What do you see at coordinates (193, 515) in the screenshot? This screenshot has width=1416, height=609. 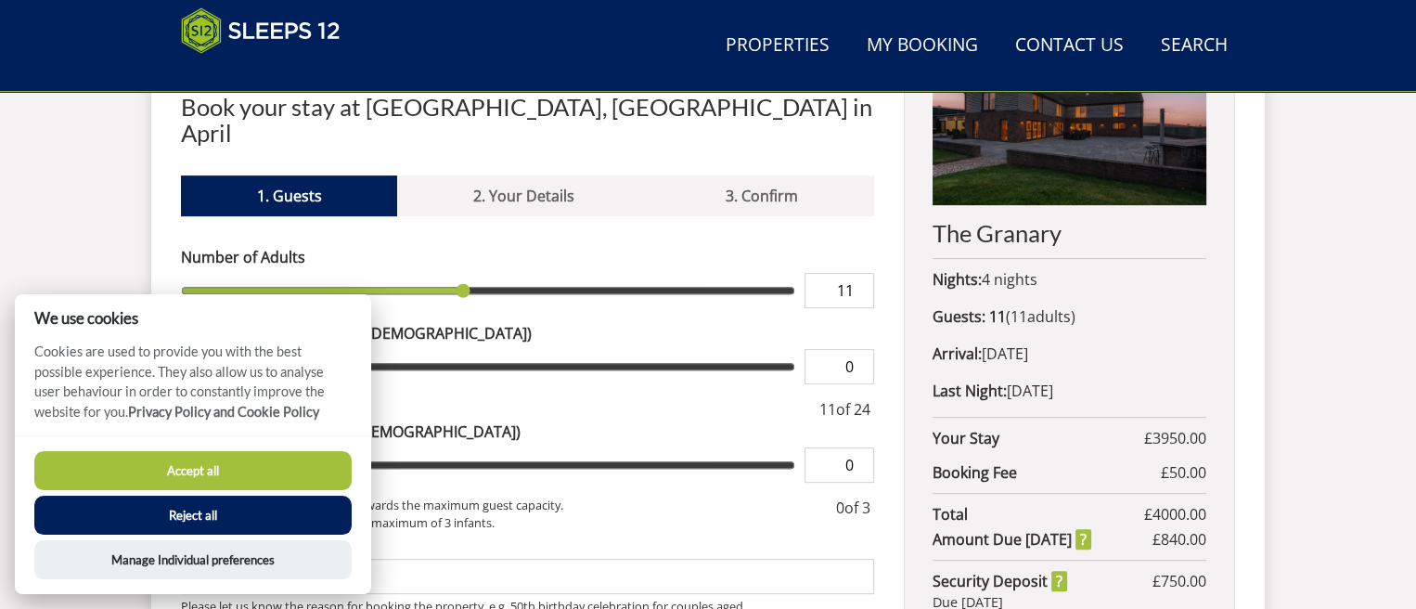 I see `button: Reject all` at bounding box center [193, 515].